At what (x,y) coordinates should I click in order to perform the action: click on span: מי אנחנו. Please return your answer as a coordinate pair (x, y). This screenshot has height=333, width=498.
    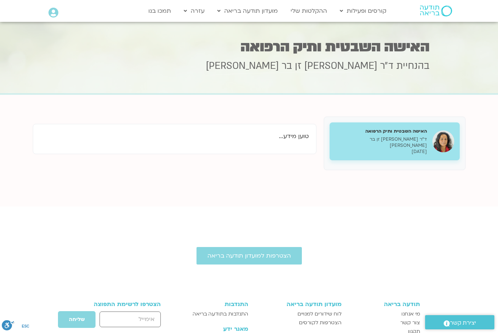
    Looking at the image, I should click on (410, 314).